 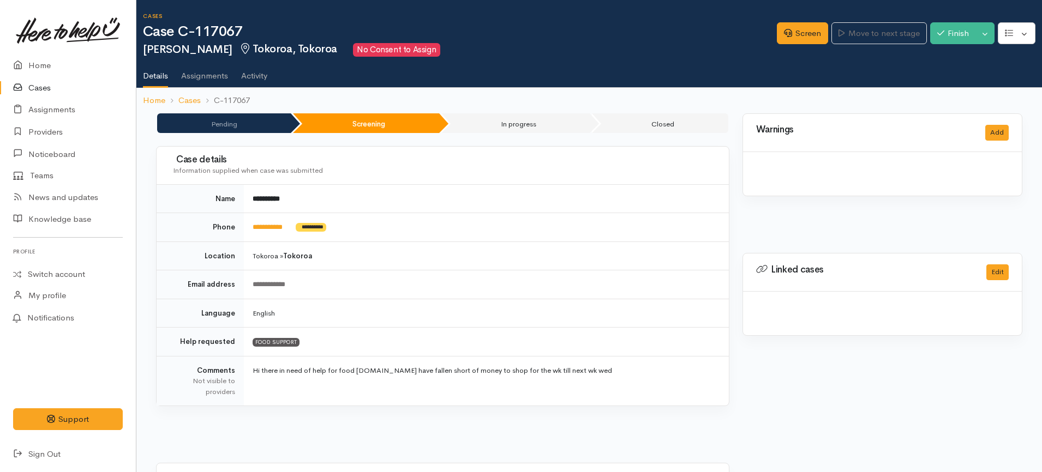 What do you see at coordinates (460, 32) in the screenshot?
I see `h1: Case C-117067` at bounding box center [460, 32].